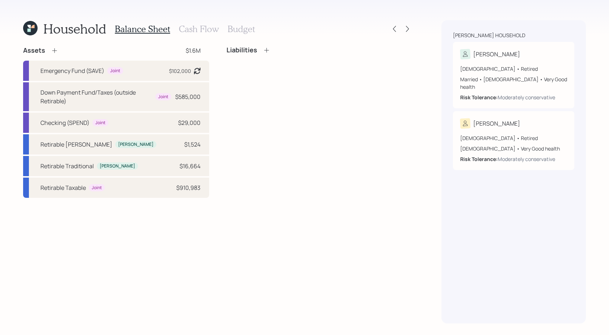 The image size is (609, 335). What do you see at coordinates (188, 97) in the screenshot?
I see `div: $585,000` at bounding box center [188, 97].